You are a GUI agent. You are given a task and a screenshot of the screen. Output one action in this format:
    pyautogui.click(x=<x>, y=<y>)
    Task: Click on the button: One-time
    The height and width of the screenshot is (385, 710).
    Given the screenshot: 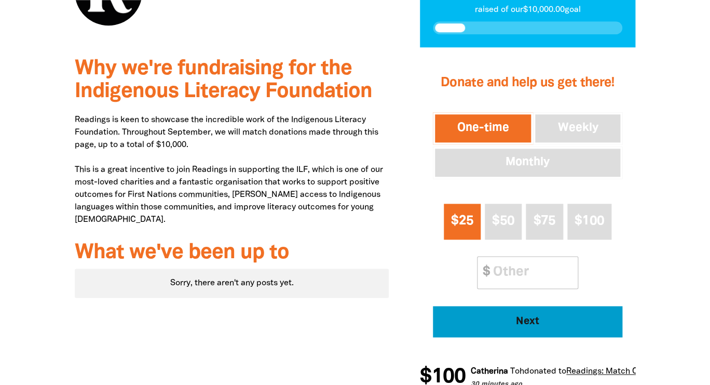 What is the action you would take?
    pyautogui.click(x=483, y=128)
    